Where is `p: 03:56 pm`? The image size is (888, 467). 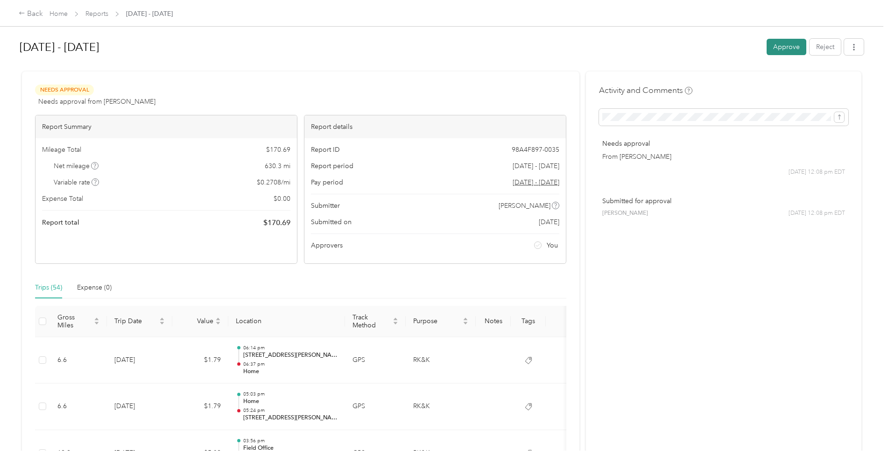
p: 03:56 pm is located at coordinates (290, 441).